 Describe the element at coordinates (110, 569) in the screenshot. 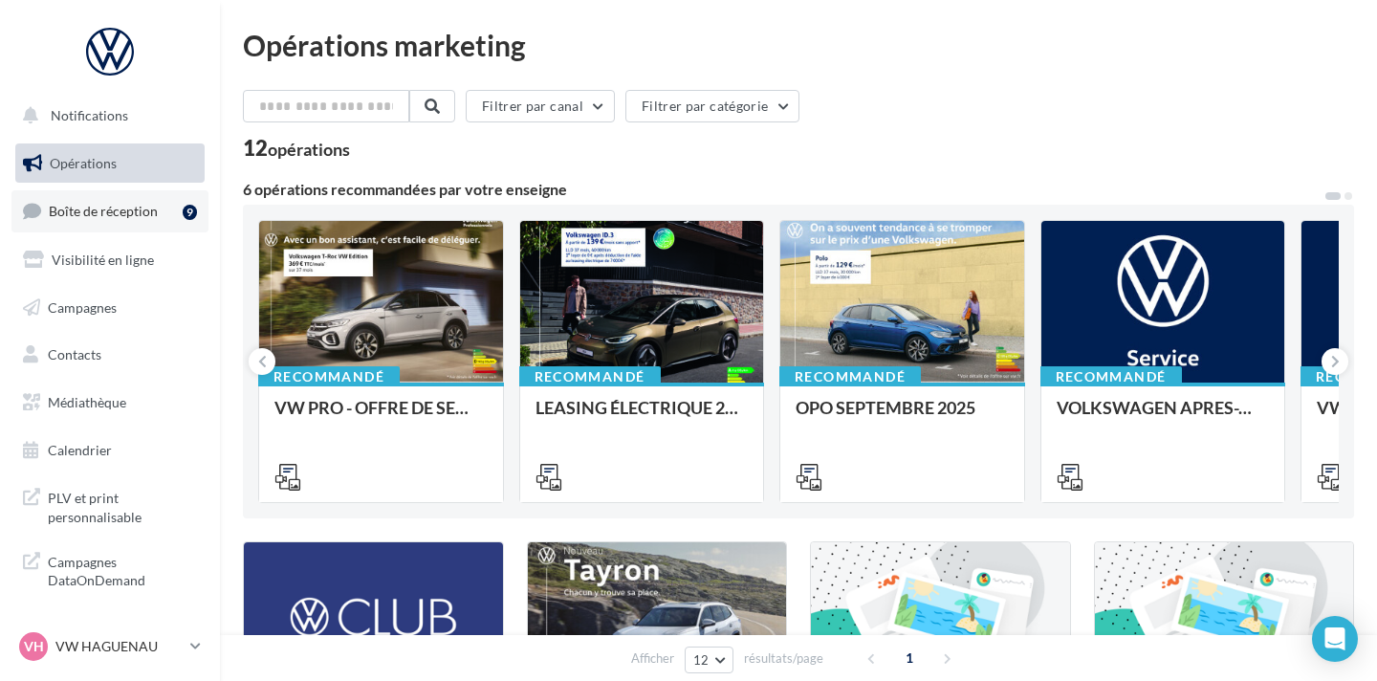

I see `a: Campagnes DataOnDemand` at that location.